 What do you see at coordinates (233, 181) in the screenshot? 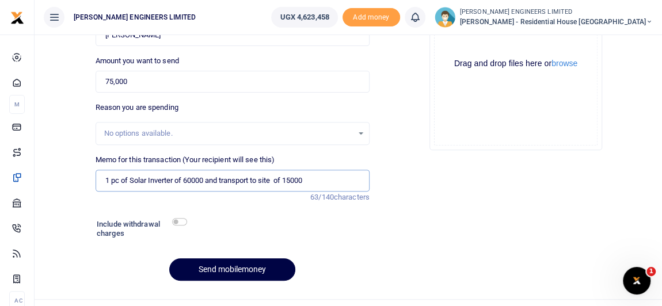
I see `input: Enter extra information` at bounding box center [233, 181].